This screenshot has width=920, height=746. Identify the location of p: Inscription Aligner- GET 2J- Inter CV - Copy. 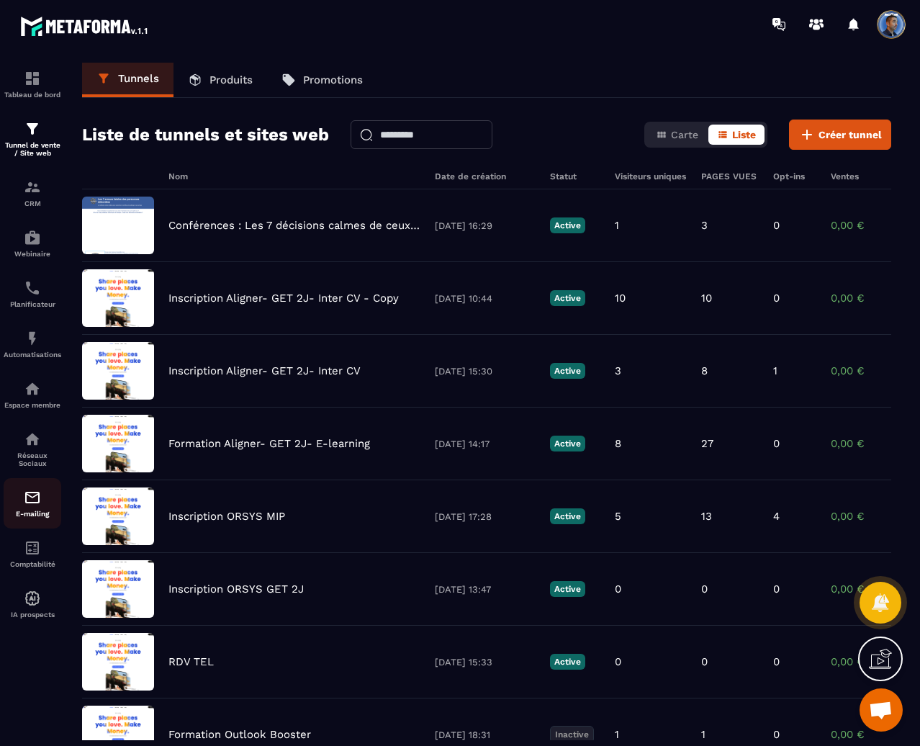
(284, 298).